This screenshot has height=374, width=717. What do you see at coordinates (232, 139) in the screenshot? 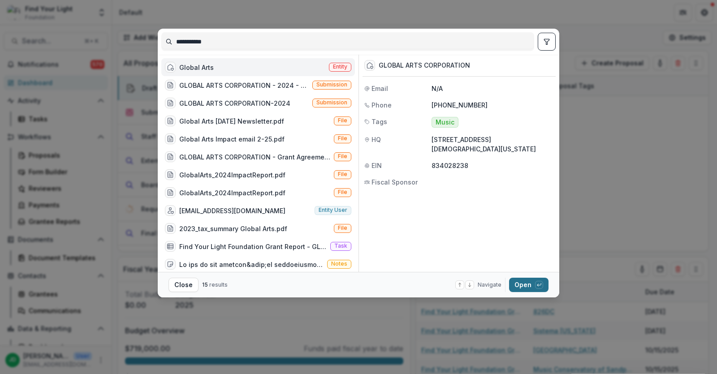
I see `div: Global Arts Impact email 2-25.pdf` at bounding box center [232, 139].